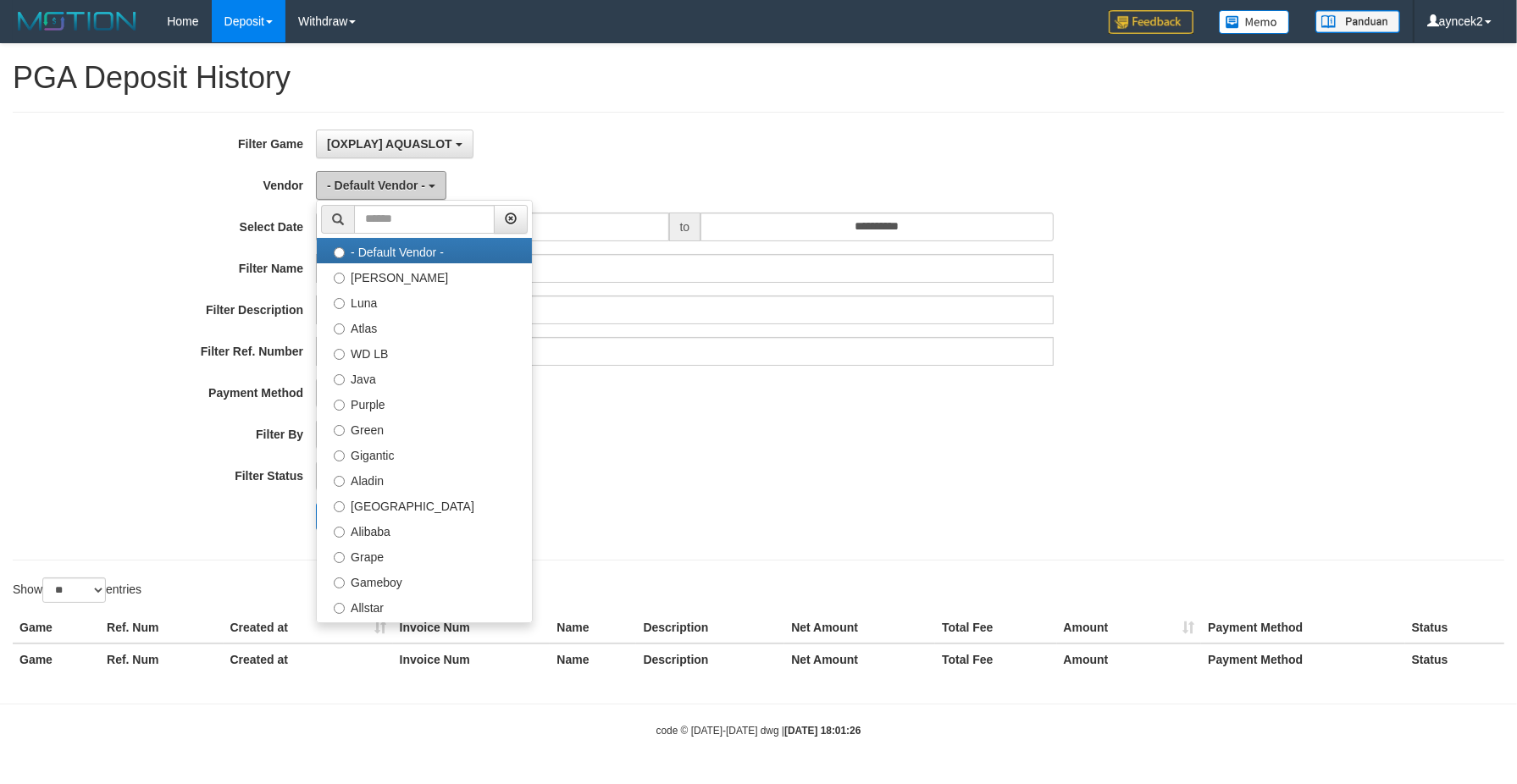 Image resolution: width=1517 pixels, height=784 pixels. What do you see at coordinates (685, 227) in the screenshot?
I see `span: to` at bounding box center [685, 227].